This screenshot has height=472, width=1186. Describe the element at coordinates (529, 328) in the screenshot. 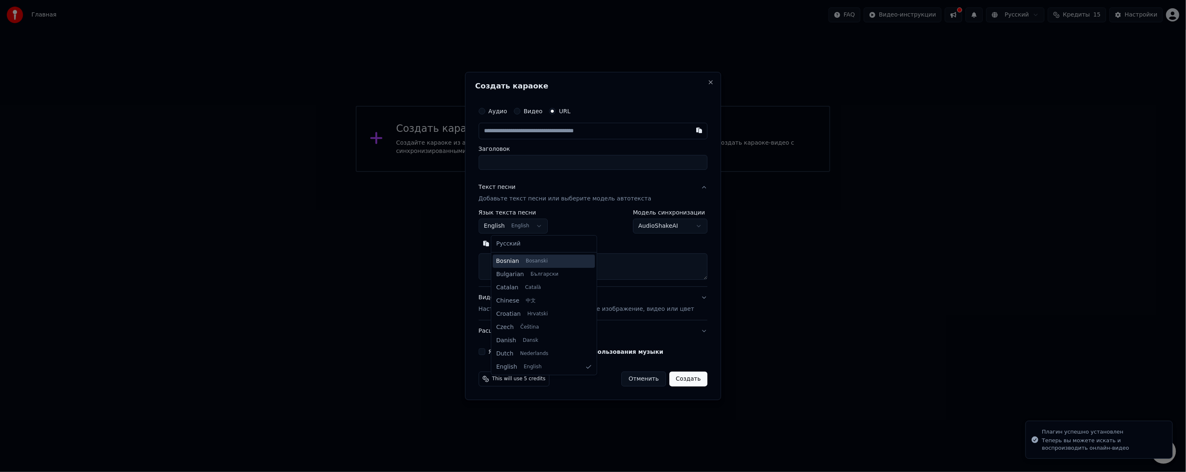

I see `span: Čeština` at that location.